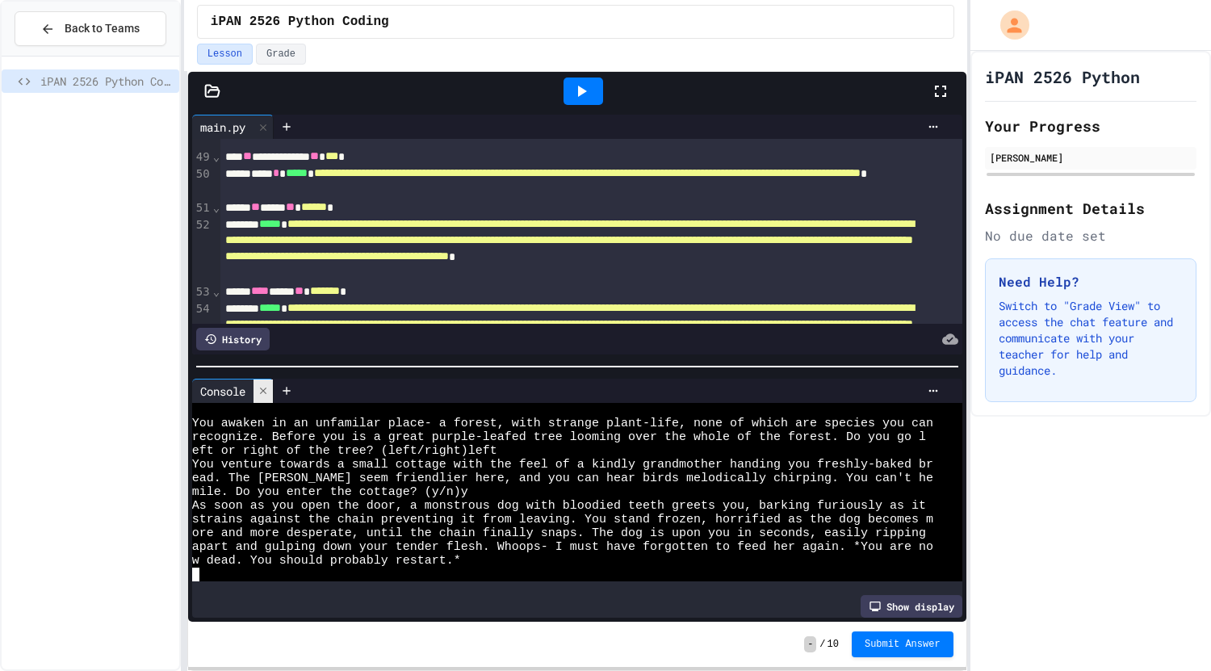 This screenshot has height=671, width=1211. What do you see at coordinates (1091, 338) in the screenshot?
I see `p: Switch to "Grade View" to access the chat feature and communicate with your teacher for help and ...` at bounding box center [1091, 338].